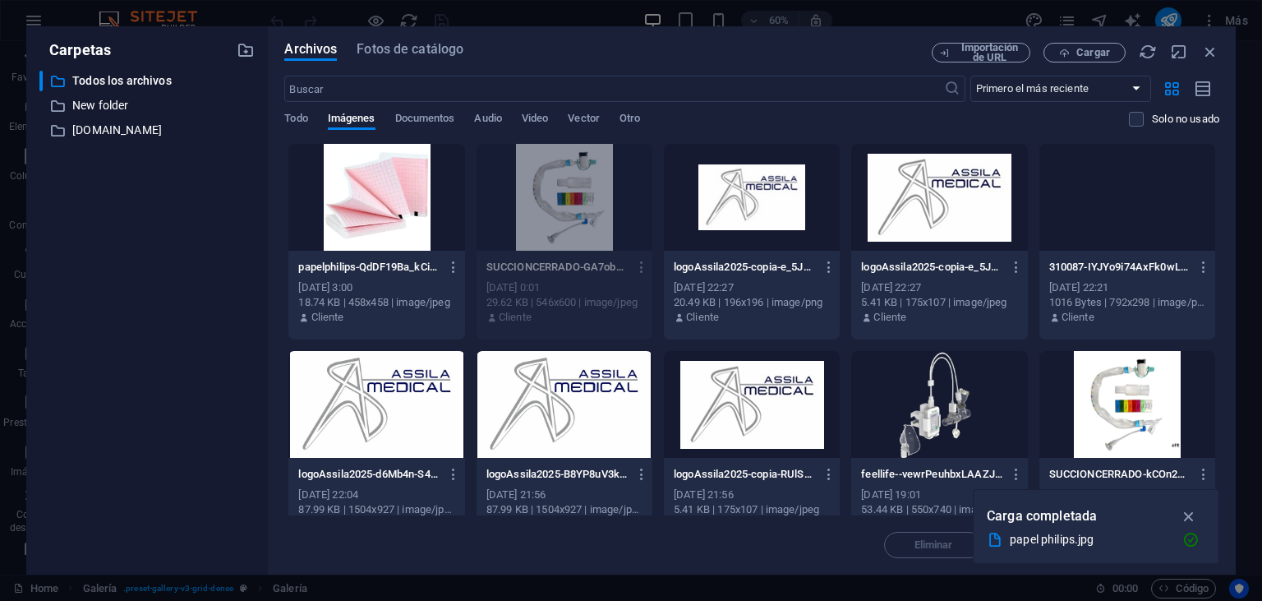 This screenshot has height=601, width=1262. I want to click on i: Minimizar, so click(1179, 52).